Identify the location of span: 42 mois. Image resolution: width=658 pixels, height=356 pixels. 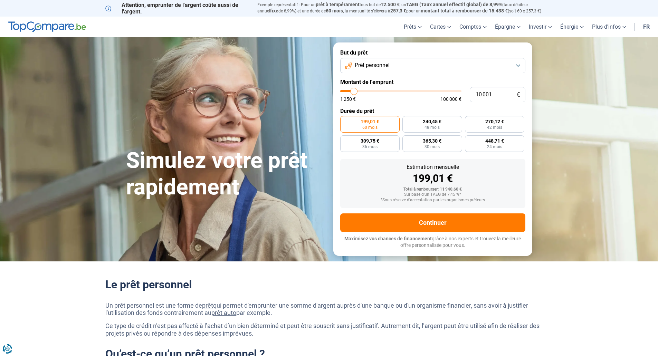
(495, 127).